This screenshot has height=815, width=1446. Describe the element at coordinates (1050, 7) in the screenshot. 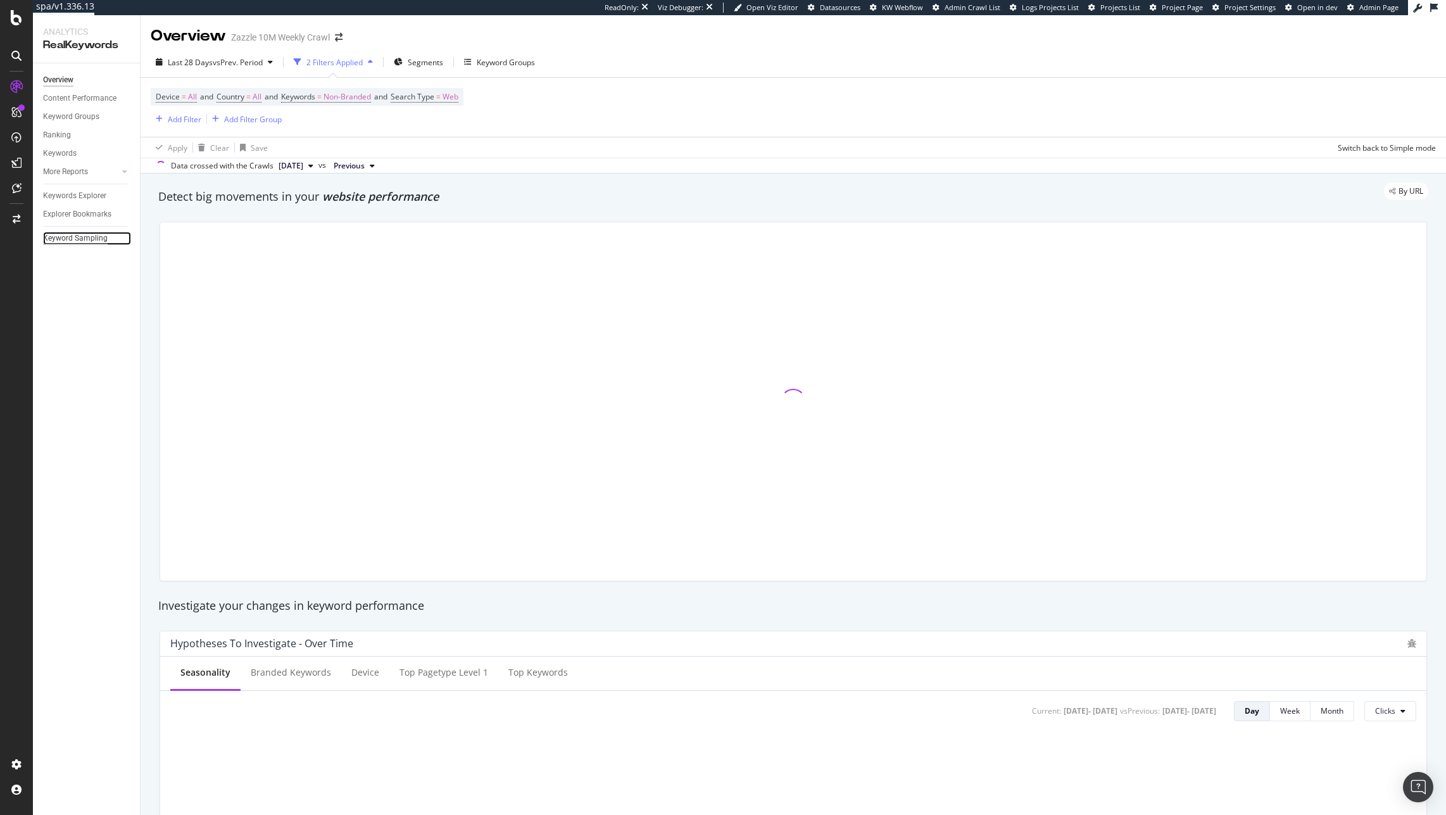

I see `span: Logs Projects List` at that location.